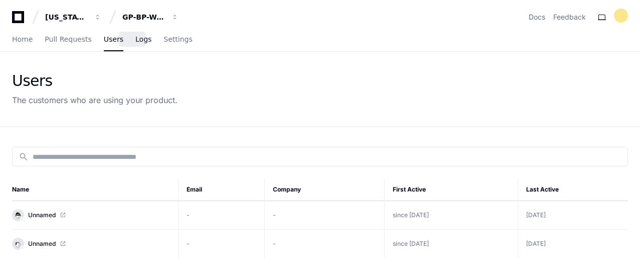 The height and width of the screenshot is (277, 640). Describe the element at coordinates (24, 157) in the screenshot. I see `mat-icon: search` at that location.